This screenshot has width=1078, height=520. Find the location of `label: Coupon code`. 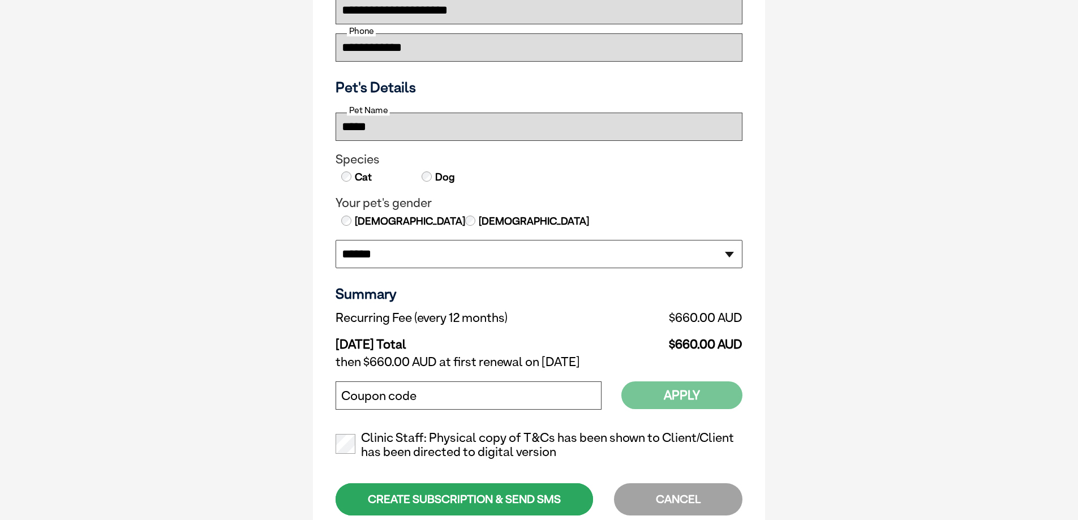

label: Coupon code is located at coordinates (379, 396).